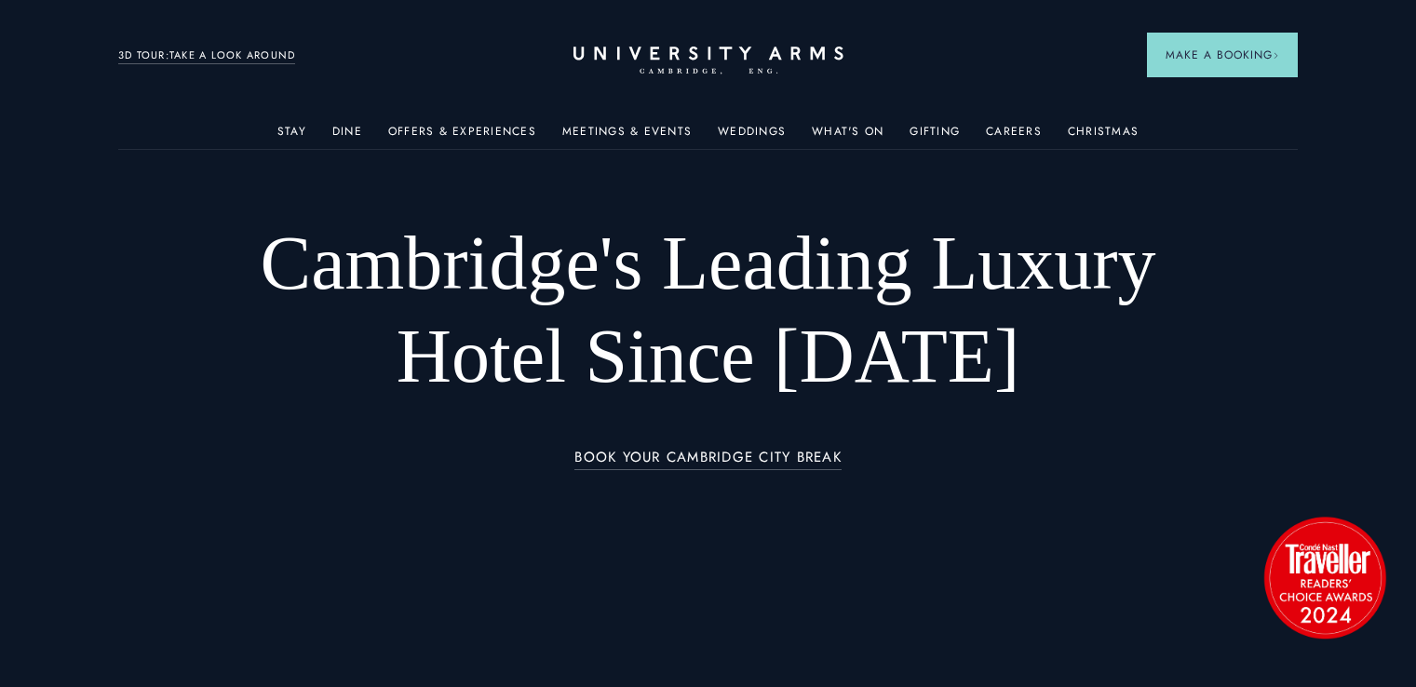  I want to click on a: Home, so click(708, 60).